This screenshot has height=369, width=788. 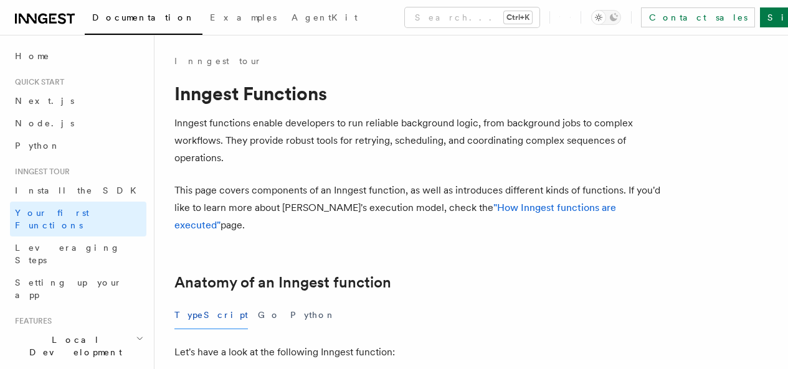 What do you see at coordinates (243, 19) in the screenshot?
I see `a: Examples` at bounding box center [243, 19].